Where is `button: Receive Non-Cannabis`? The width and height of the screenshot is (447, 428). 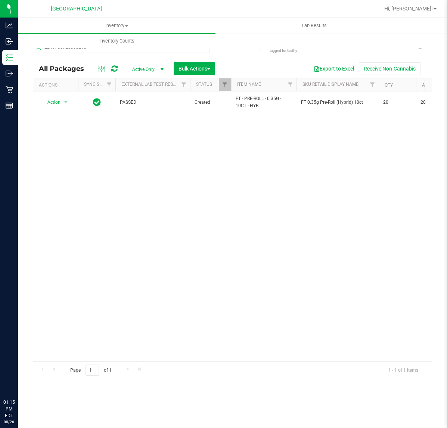 button: Receive Non-Cannabis is located at coordinates (389, 69).